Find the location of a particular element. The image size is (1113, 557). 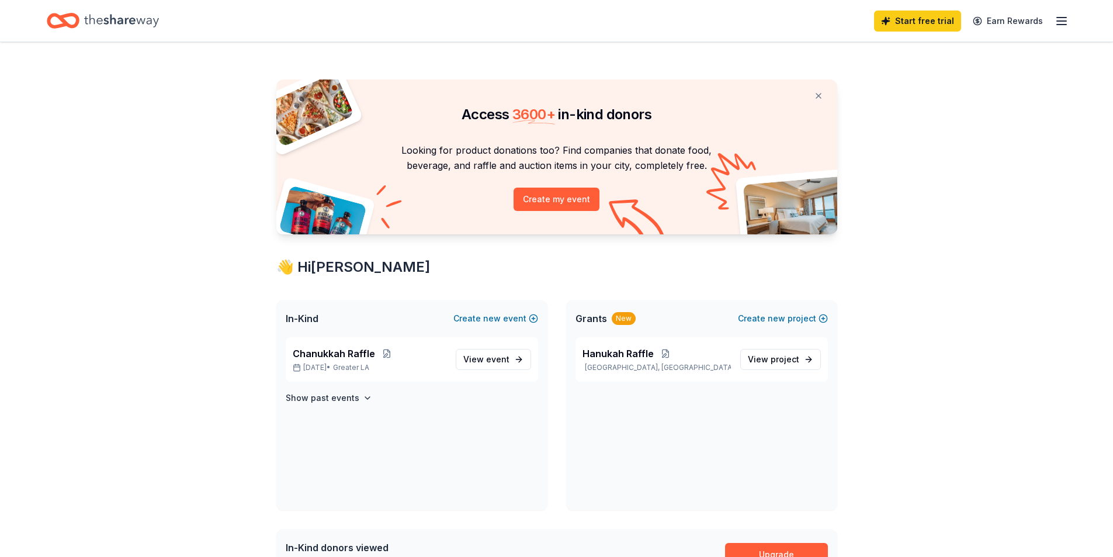

span: Greater LA is located at coordinates (351, 368).